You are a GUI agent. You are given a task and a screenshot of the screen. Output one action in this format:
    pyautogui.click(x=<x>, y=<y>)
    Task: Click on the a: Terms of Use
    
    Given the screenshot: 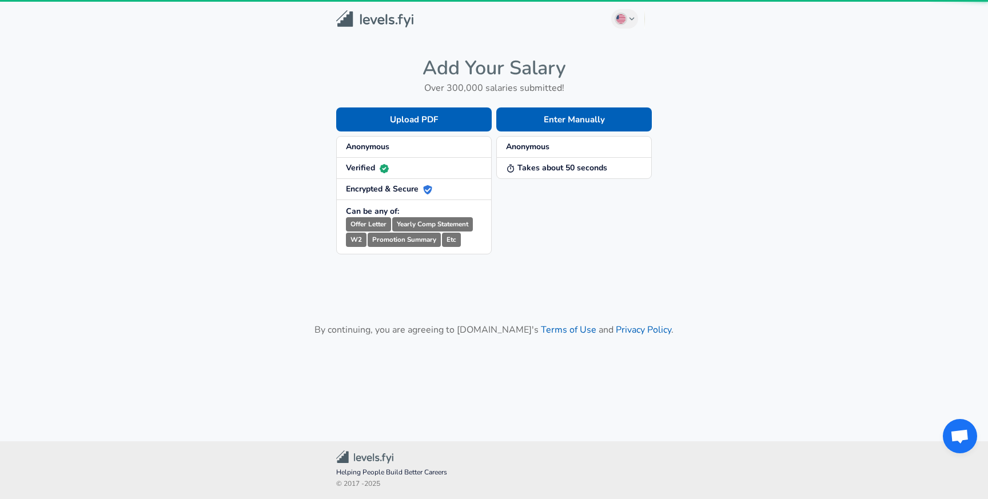 What is the action you would take?
    pyautogui.click(x=568, y=330)
    